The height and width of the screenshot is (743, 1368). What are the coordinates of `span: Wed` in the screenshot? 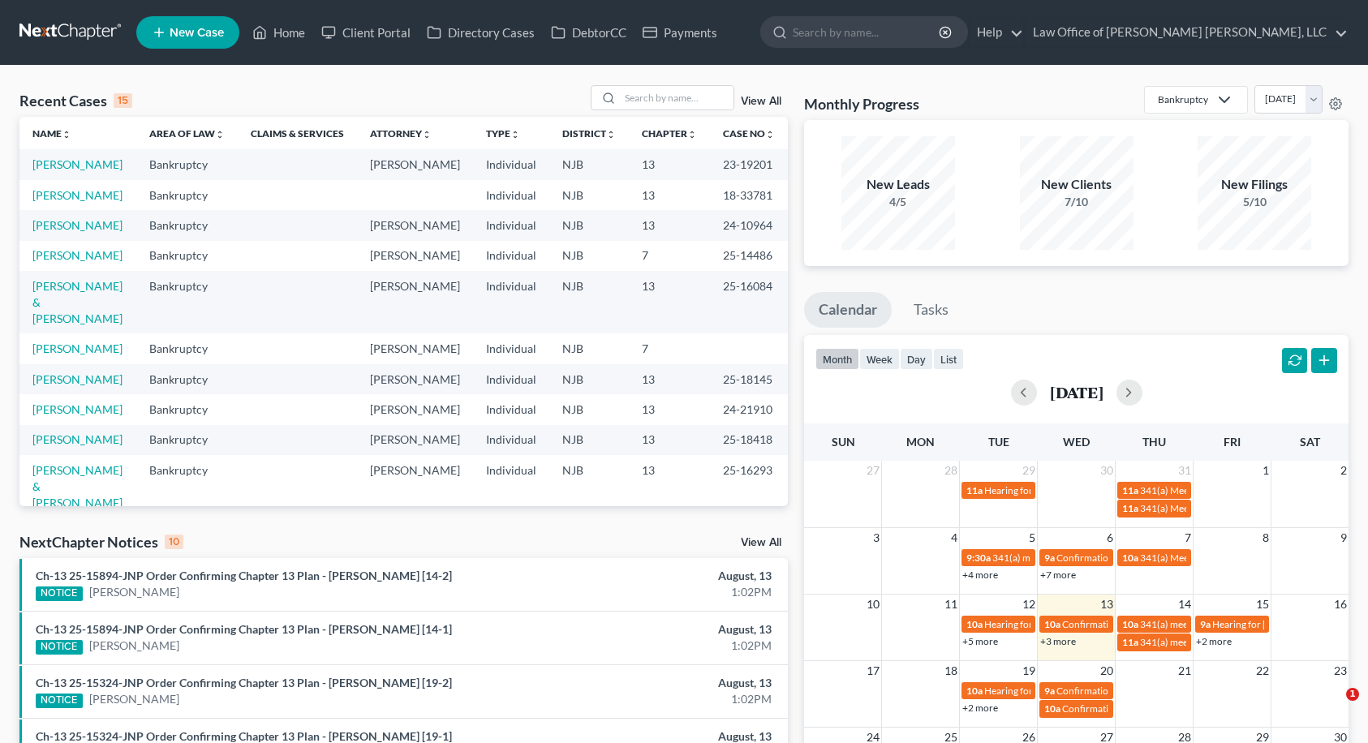 It's located at (1076, 441).